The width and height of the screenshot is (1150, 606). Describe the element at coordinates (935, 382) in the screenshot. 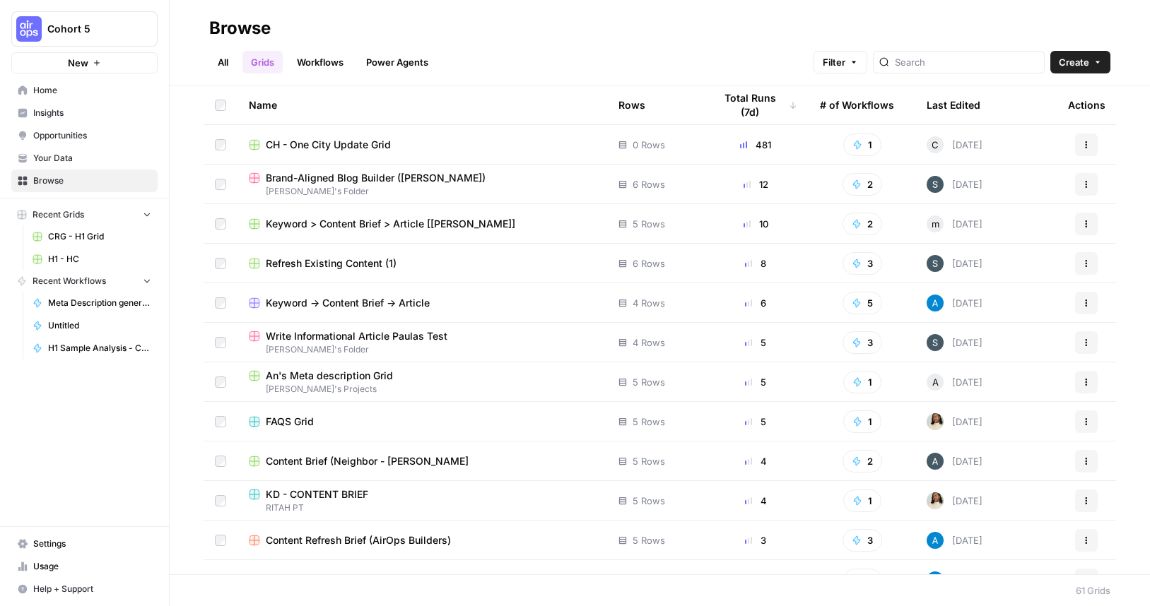

I see `span: A` at that location.